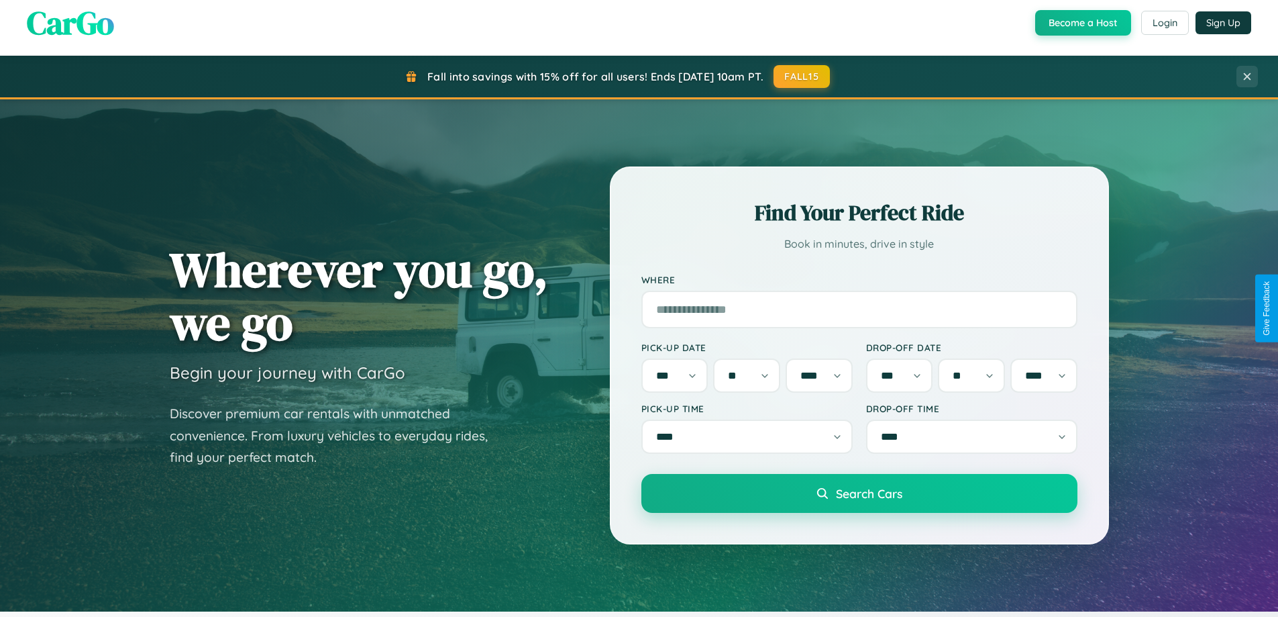 The image size is (1278, 617). I want to click on div: Give Feedback, so click(1267, 308).